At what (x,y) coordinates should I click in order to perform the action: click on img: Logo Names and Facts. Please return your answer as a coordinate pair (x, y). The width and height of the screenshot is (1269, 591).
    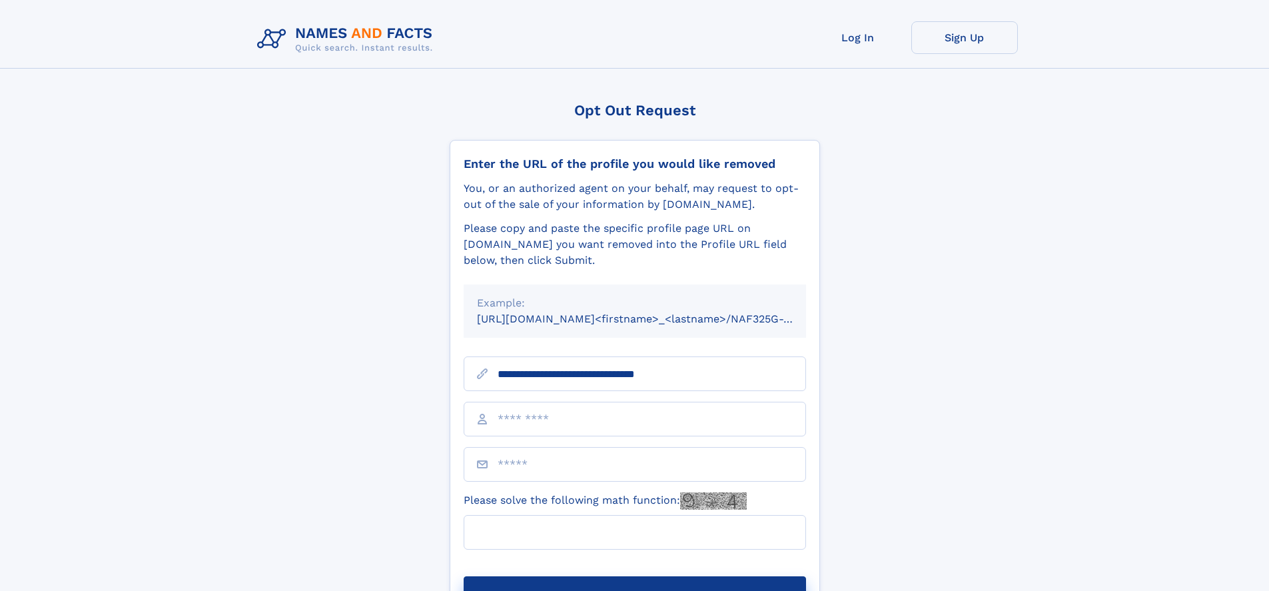
    Looking at the image, I should click on (348, 39).